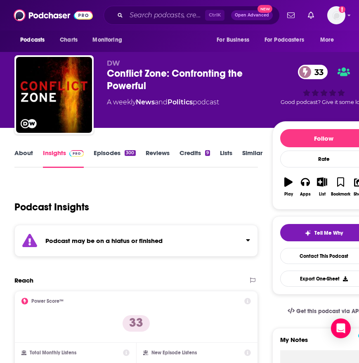  Describe the element at coordinates (317, 72) in the screenshot. I see `span: 33` at that location.